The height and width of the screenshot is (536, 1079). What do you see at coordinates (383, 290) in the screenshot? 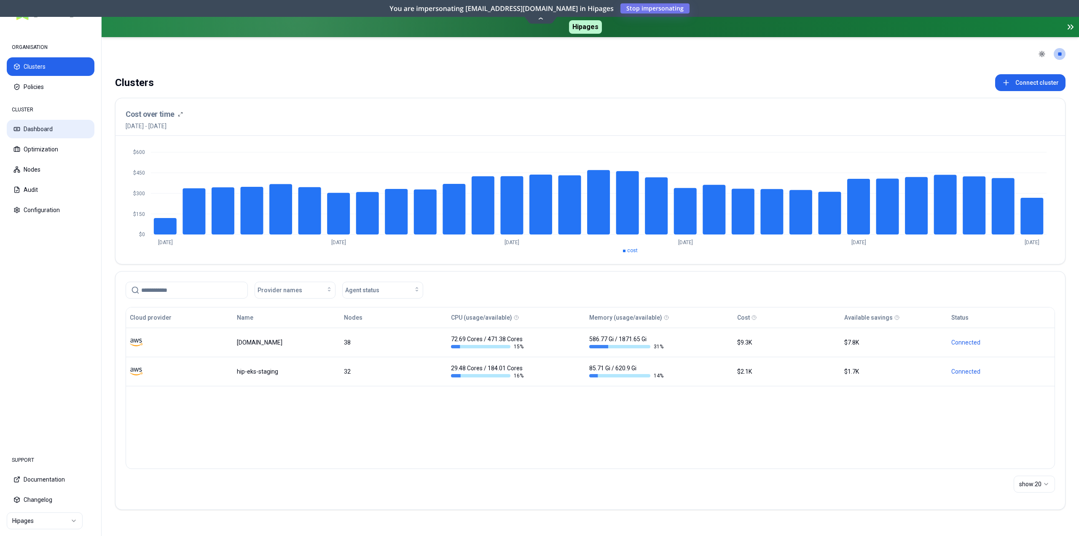
I see `button: Agent status` at bounding box center [383, 290].